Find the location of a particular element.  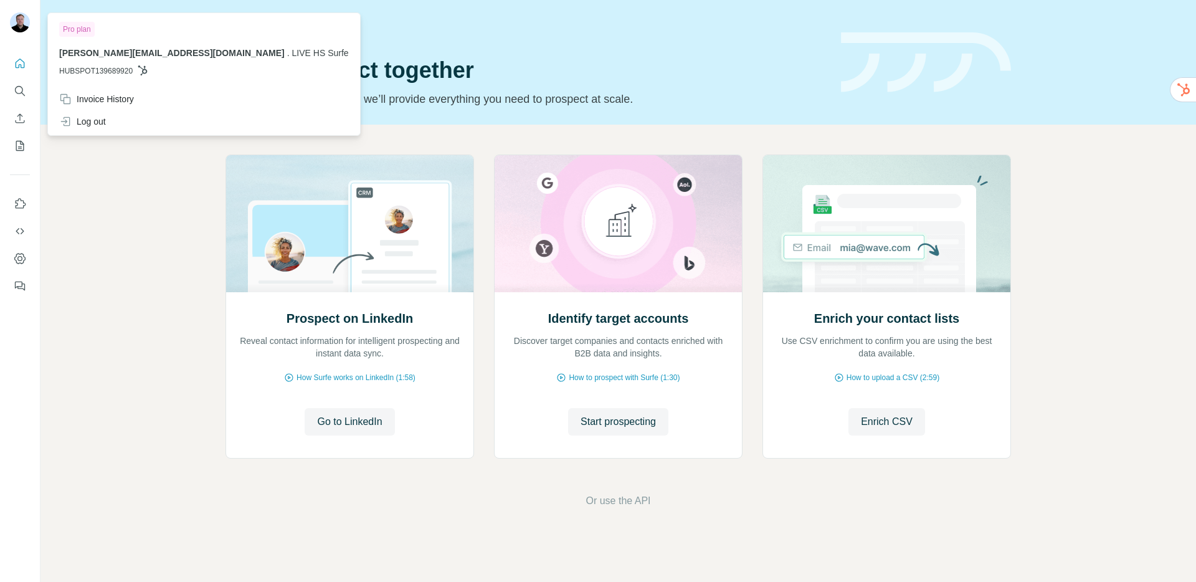

img: Enrich your contact lists is located at coordinates (887, 224).